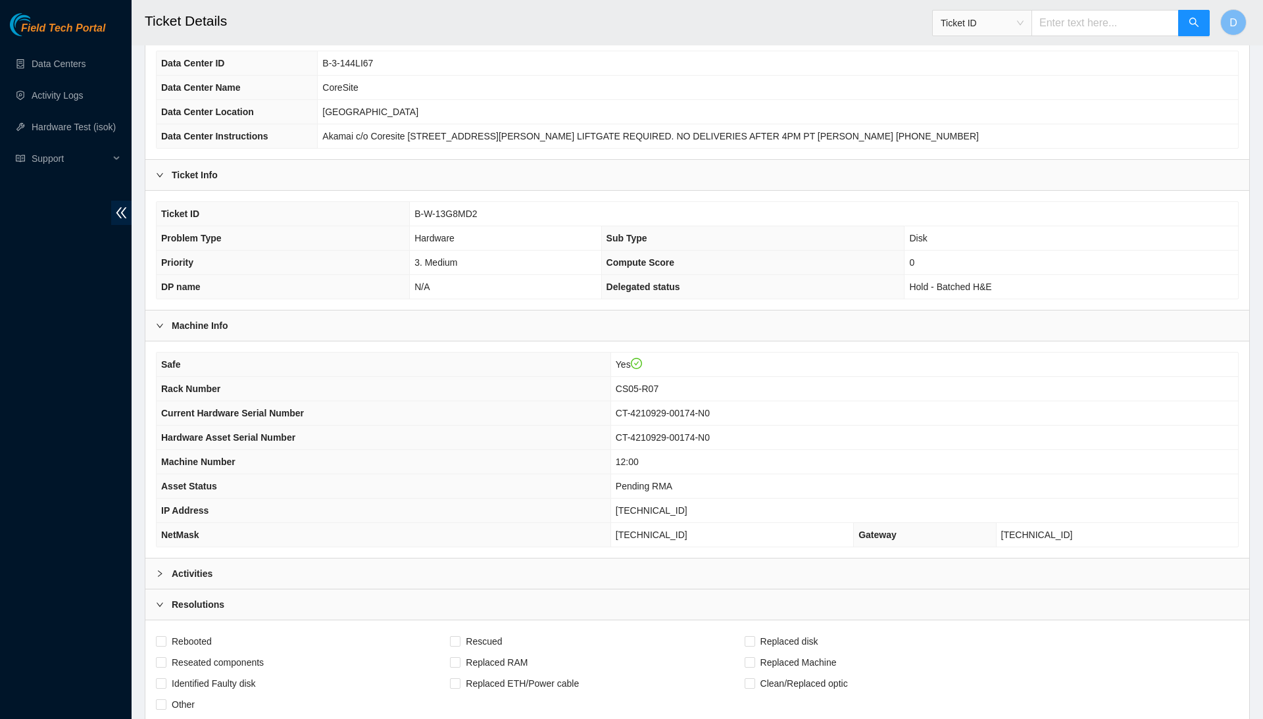 The image size is (1263, 719). I want to click on span: DP name, so click(181, 287).